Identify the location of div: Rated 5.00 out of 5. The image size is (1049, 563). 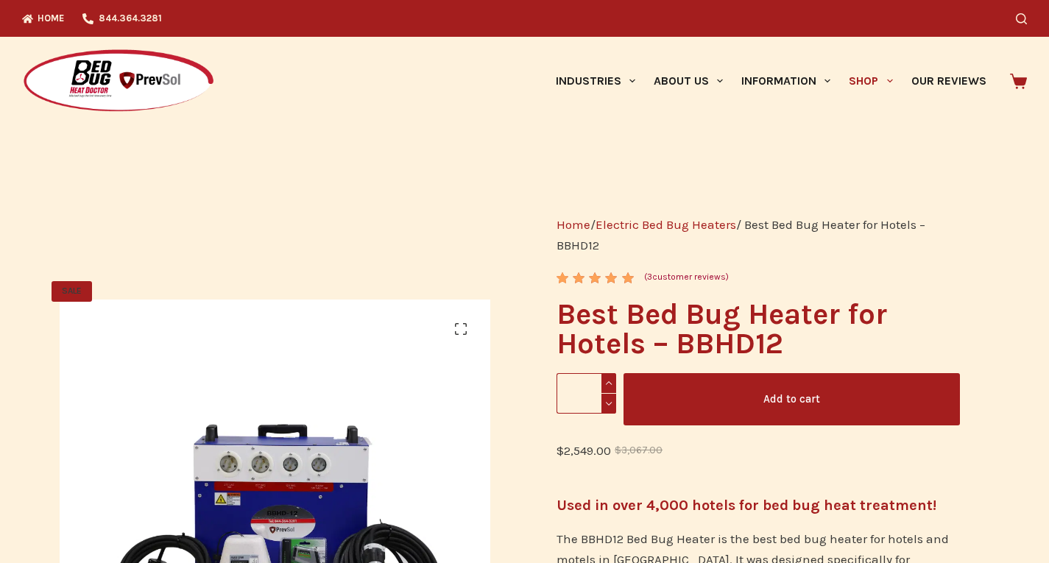
(596, 278).